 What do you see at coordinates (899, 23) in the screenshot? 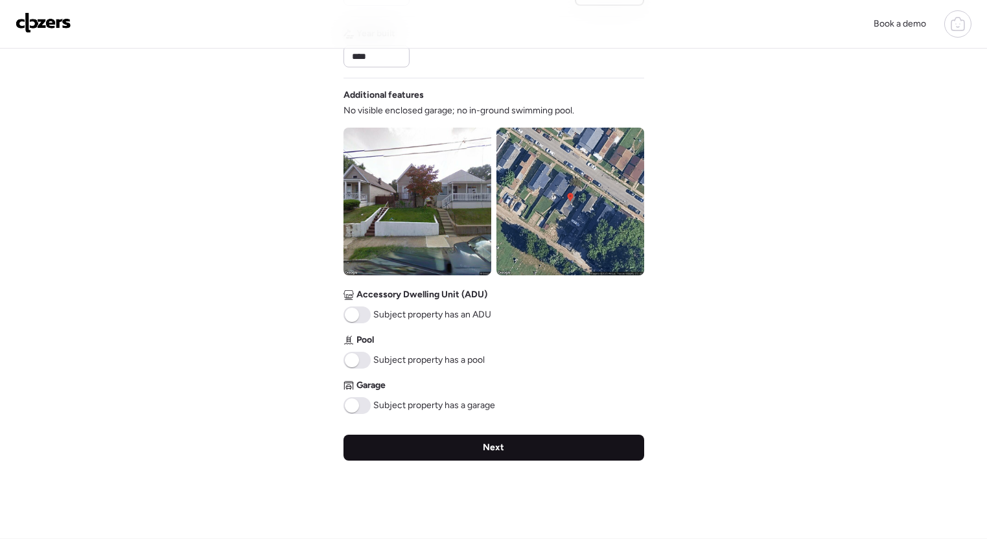
I see `span: Book a demo` at bounding box center [899, 23].